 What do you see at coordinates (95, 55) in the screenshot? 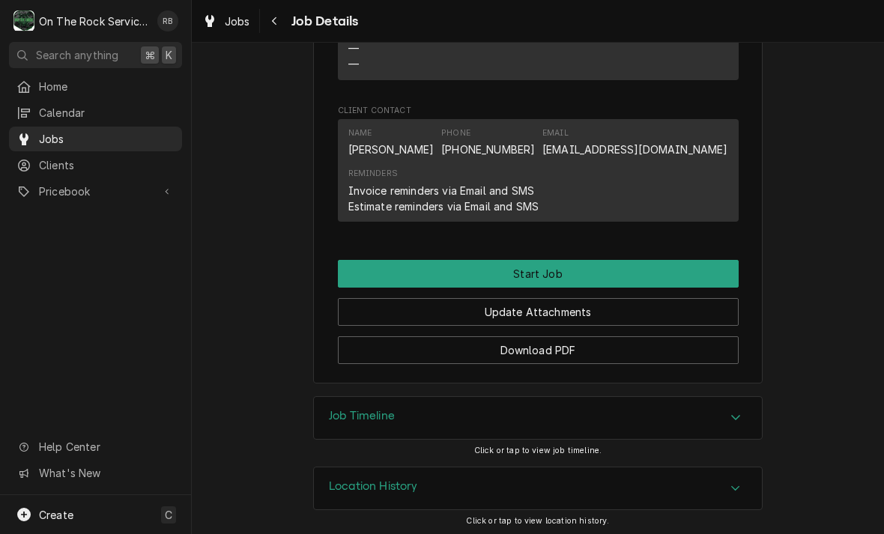
I see `button: Search anything⌘K` at bounding box center [95, 55].